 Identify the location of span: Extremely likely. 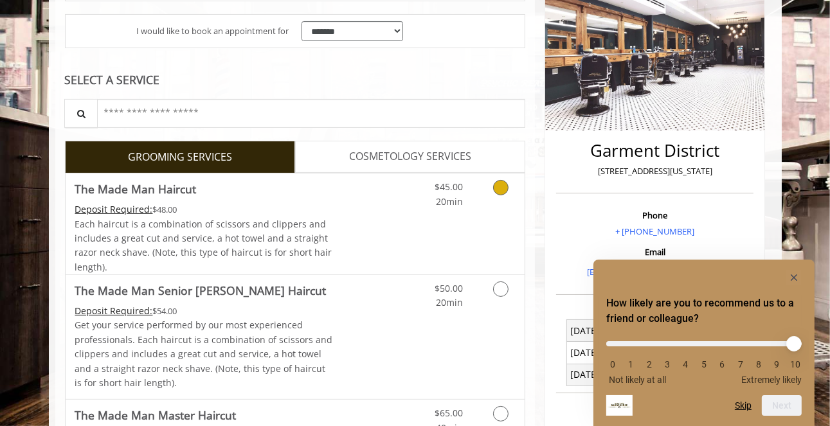
(772, 380).